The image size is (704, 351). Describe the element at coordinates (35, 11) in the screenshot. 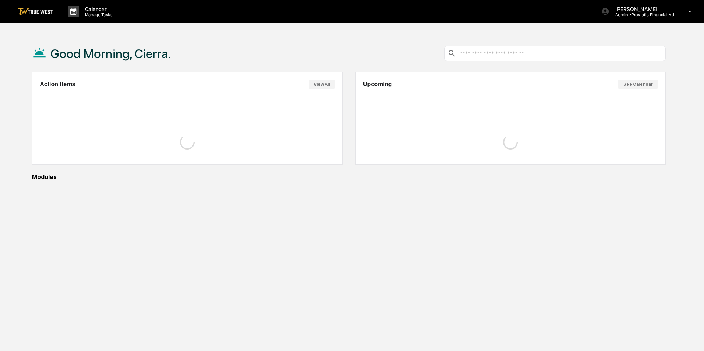

I see `img: logo` at that location.